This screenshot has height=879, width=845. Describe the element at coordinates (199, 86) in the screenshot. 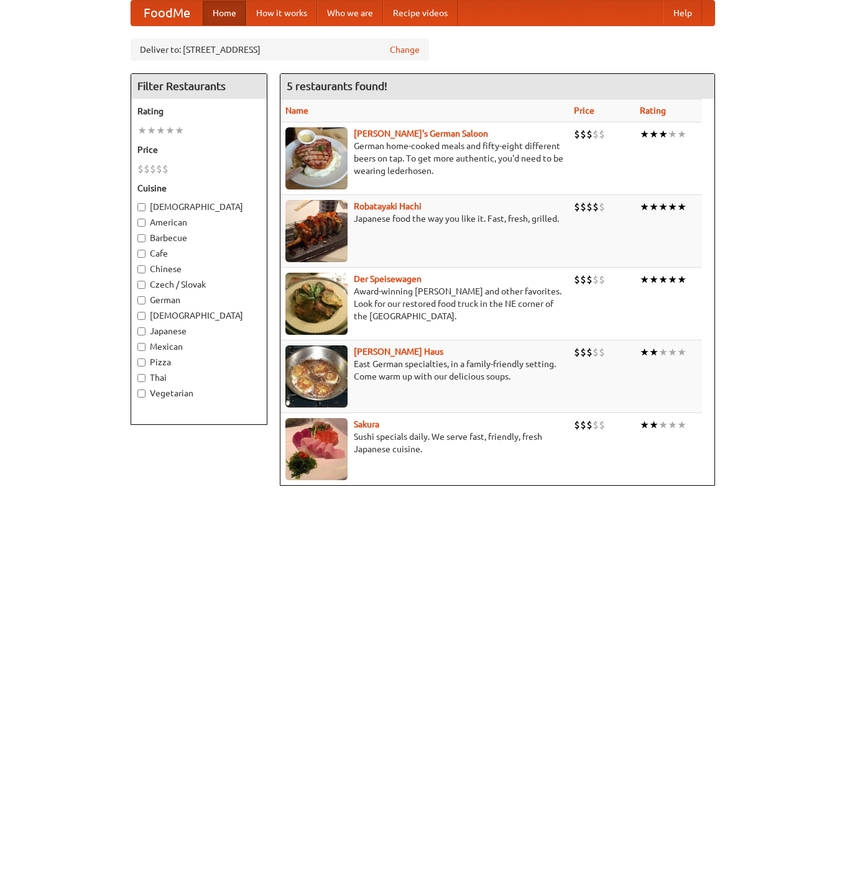

I see `h4: Filter Restaurants` at that location.